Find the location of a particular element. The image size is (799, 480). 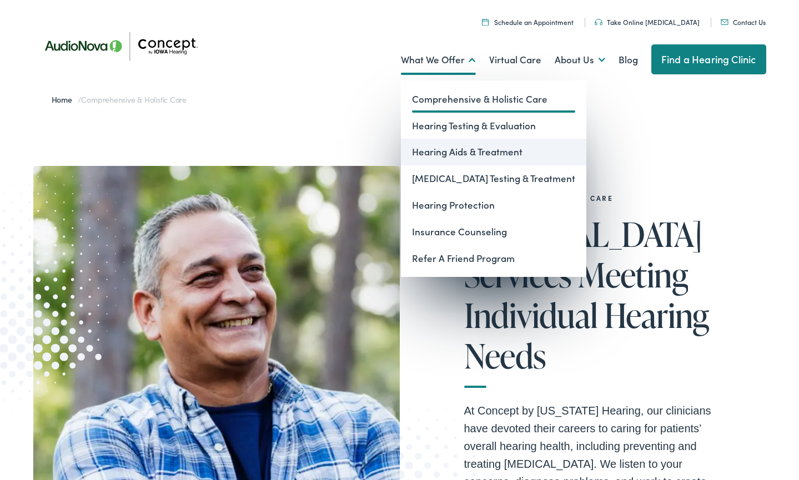

a: Insurance Counseling is located at coordinates (493, 232).